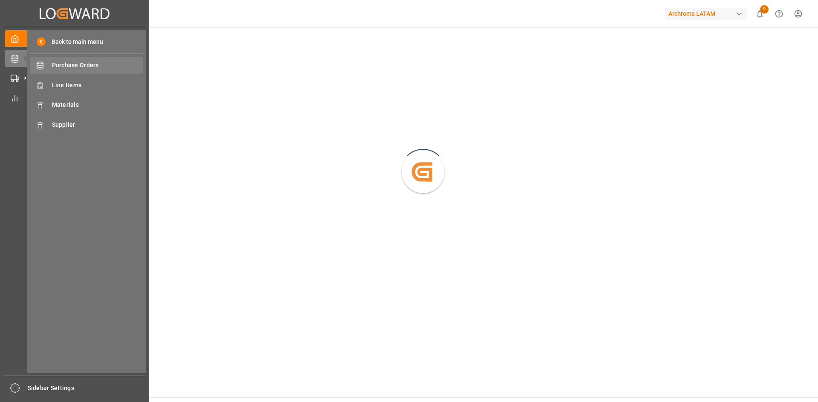  I want to click on a: My Reports, so click(75, 98).